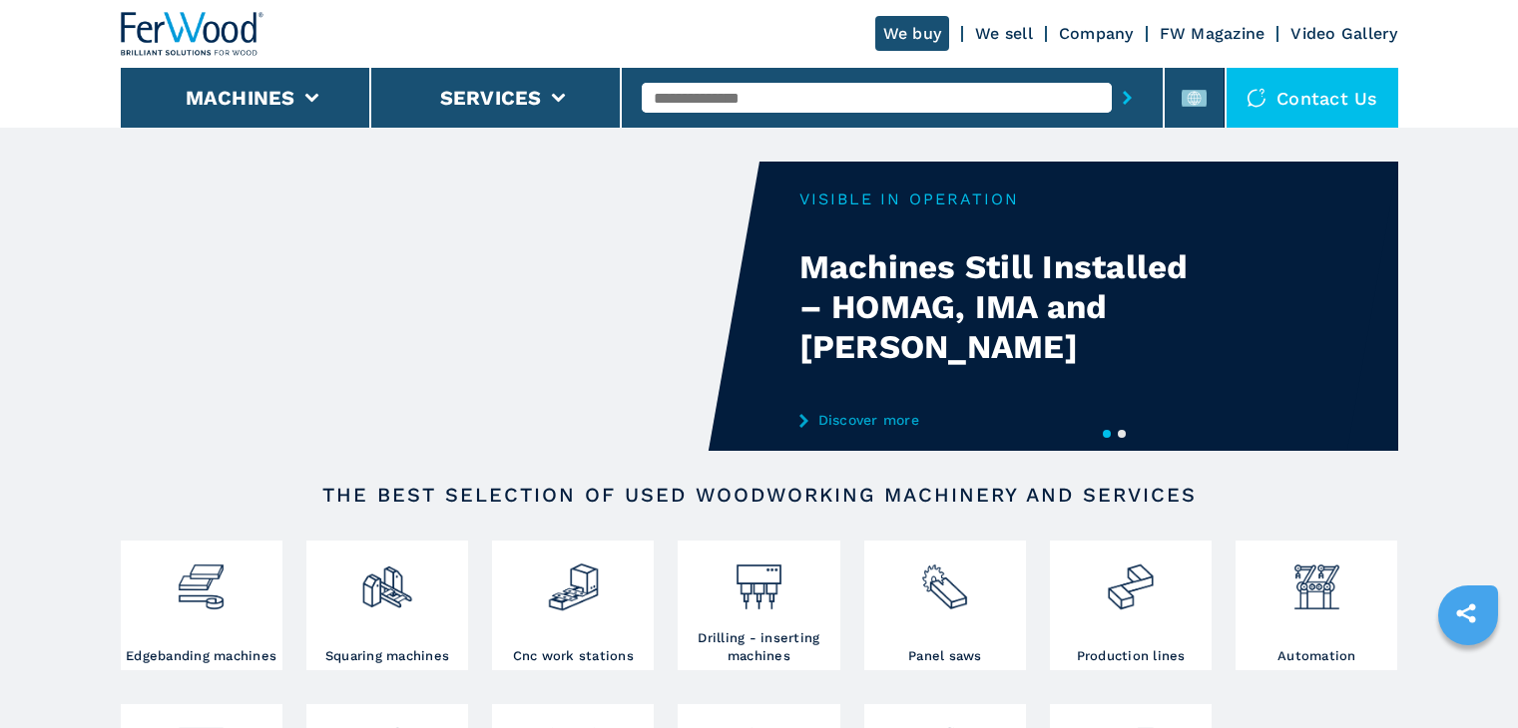  Describe the element at coordinates (1130, 580) in the screenshot. I see `img: linee_di_produzione_2.png` at that location.